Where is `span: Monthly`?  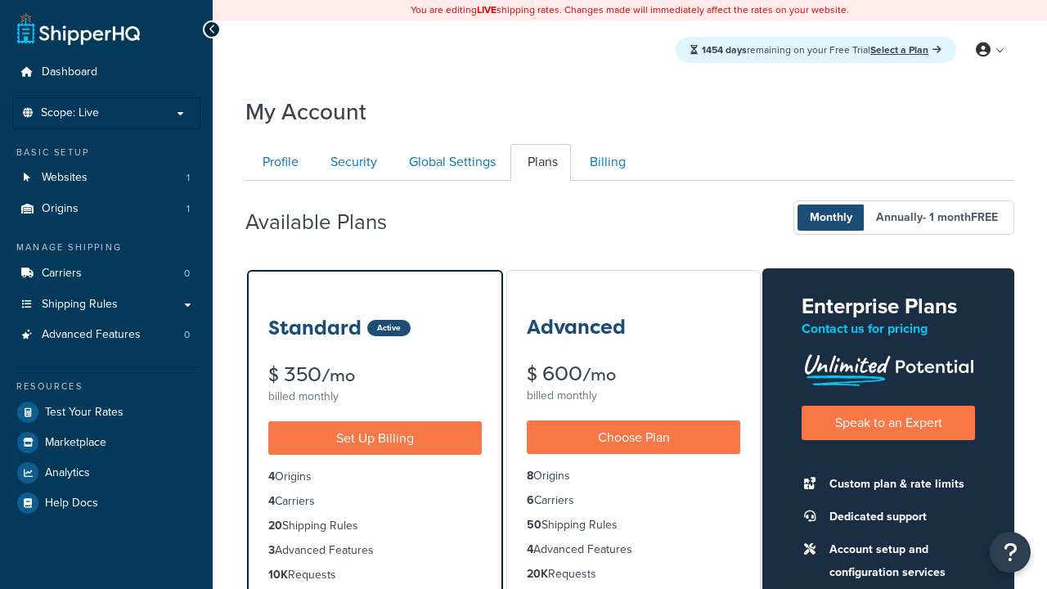
span: Monthly is located at coordinates (831, 218).